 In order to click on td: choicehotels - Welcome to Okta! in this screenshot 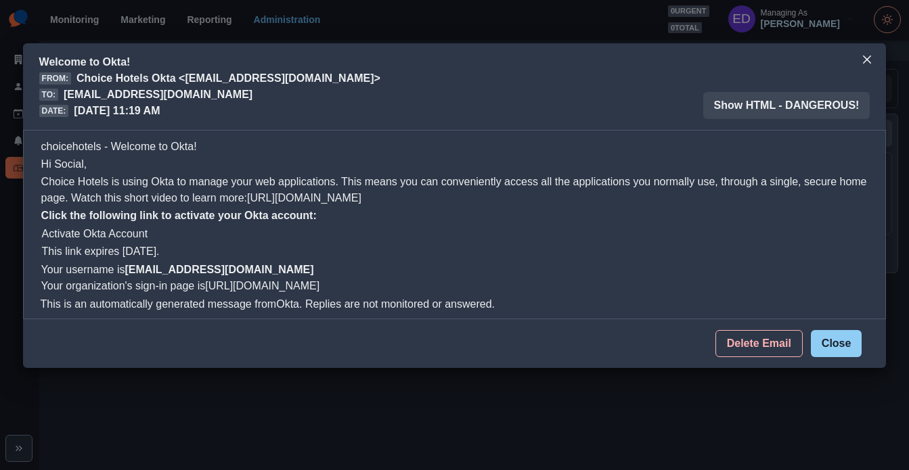, I will do `click(455, 147)`.